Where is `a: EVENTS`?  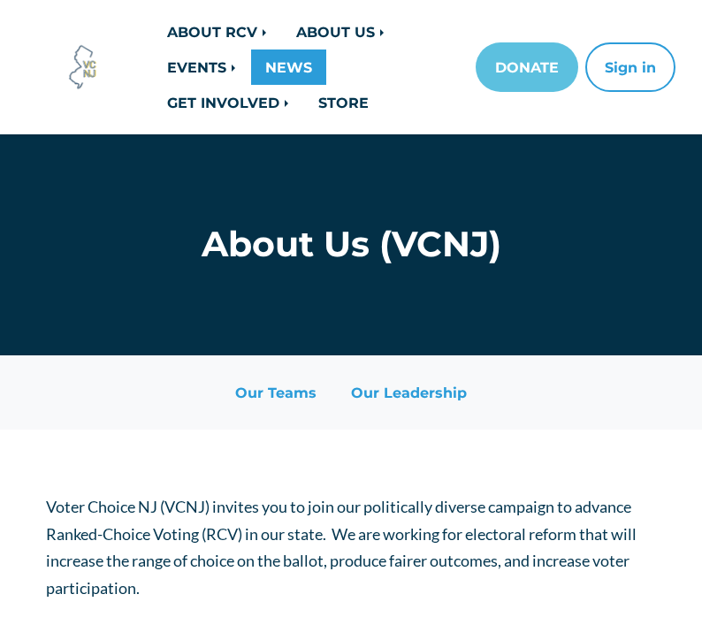
a: EVENTS is located at coordinates (202, 67).